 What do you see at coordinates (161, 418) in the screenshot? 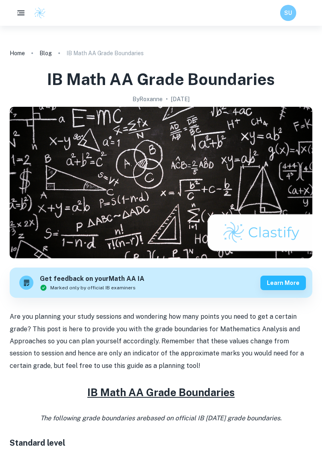
I see `i: The following grade boundaries are` at bounding box center [161, 418].